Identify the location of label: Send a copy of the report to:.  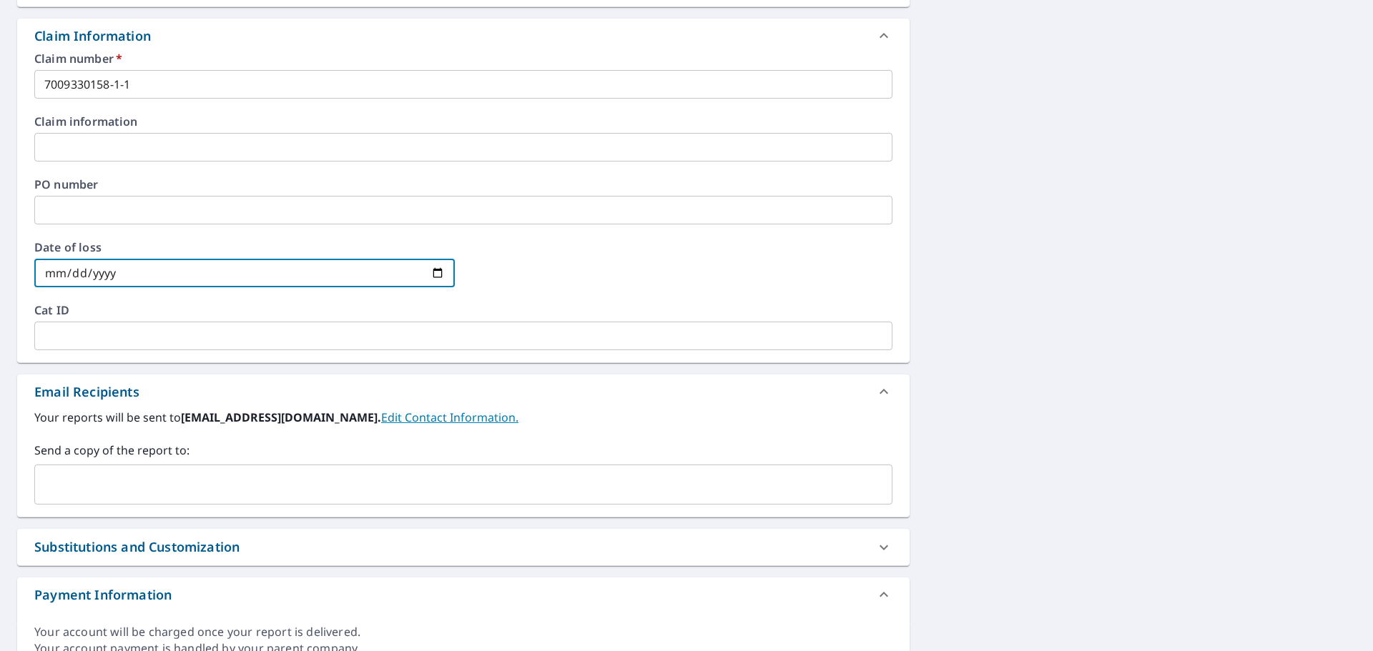
(463, 450).